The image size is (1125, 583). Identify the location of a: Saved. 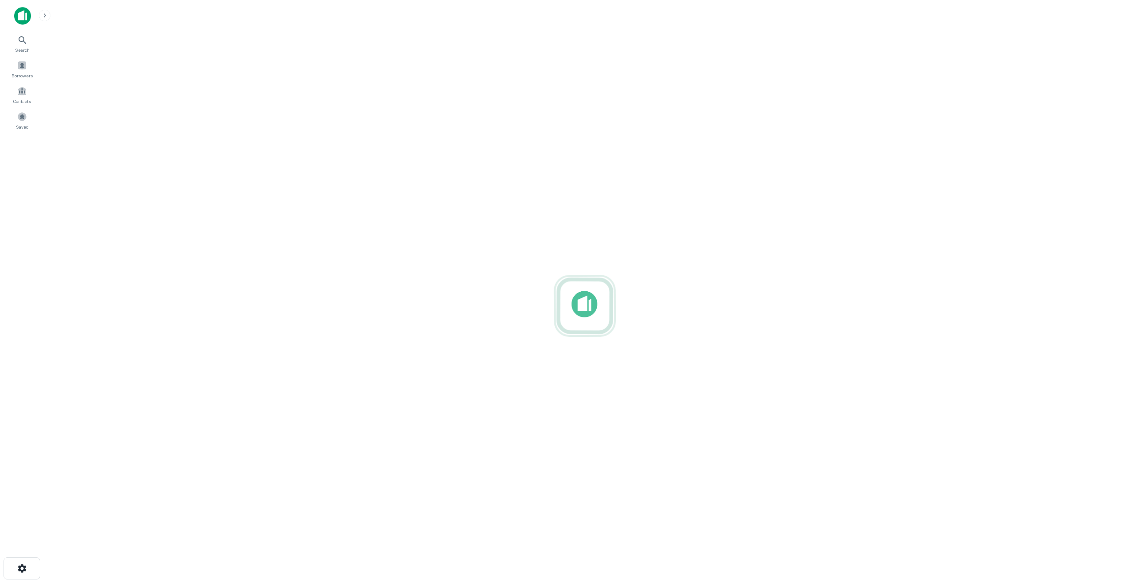
(22, 120).